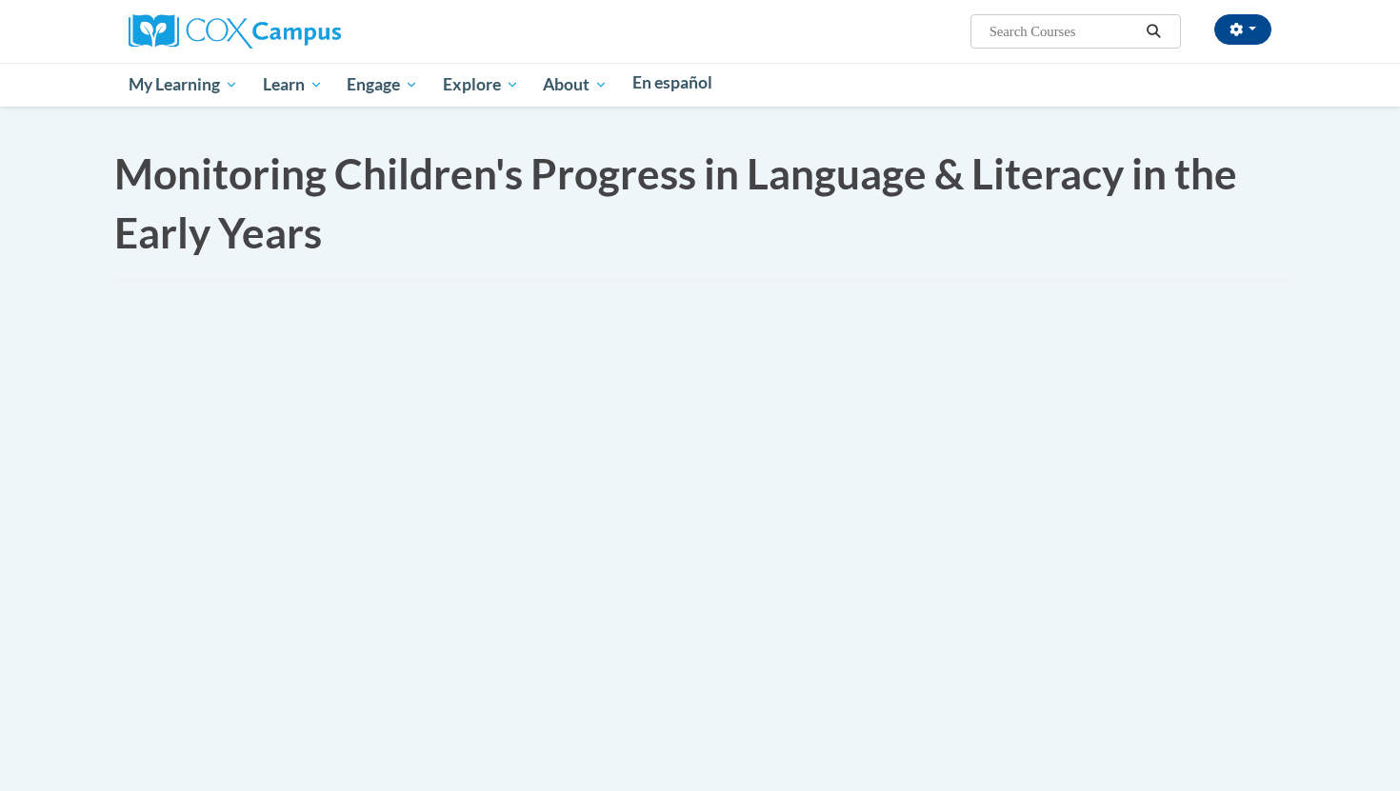 The image size is (1400, 791). Describe the element at coordinates (1064, 31) in the screenshot. I see `input: Search Courses` at that location.